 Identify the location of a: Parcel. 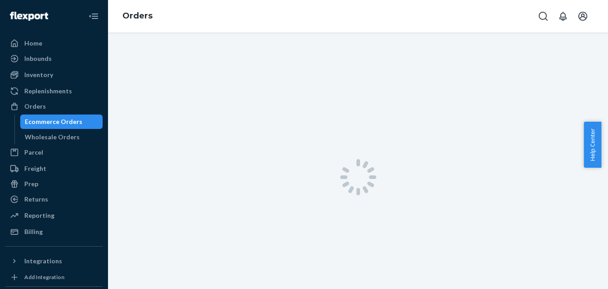
(54, 152).